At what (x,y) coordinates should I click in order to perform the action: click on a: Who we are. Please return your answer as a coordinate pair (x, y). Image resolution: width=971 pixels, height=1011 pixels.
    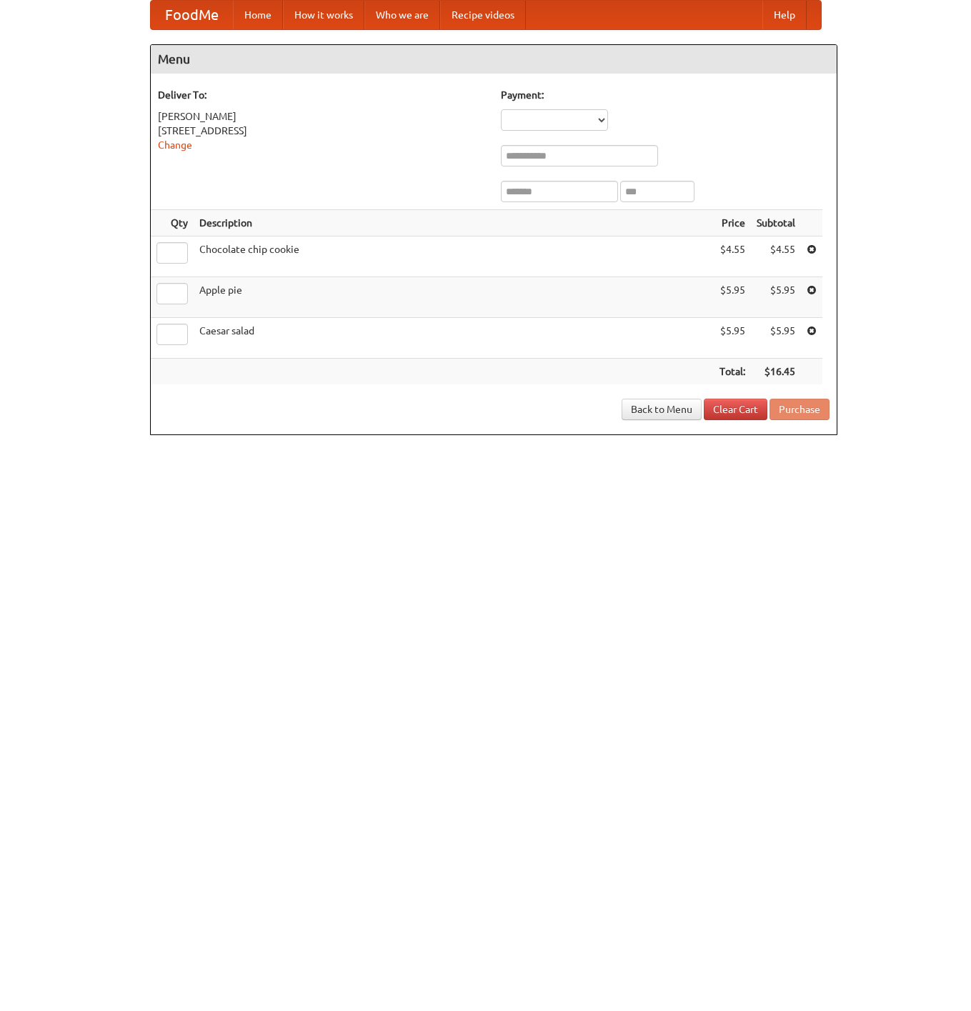
    Looking at the image, I should click on (402, 15).